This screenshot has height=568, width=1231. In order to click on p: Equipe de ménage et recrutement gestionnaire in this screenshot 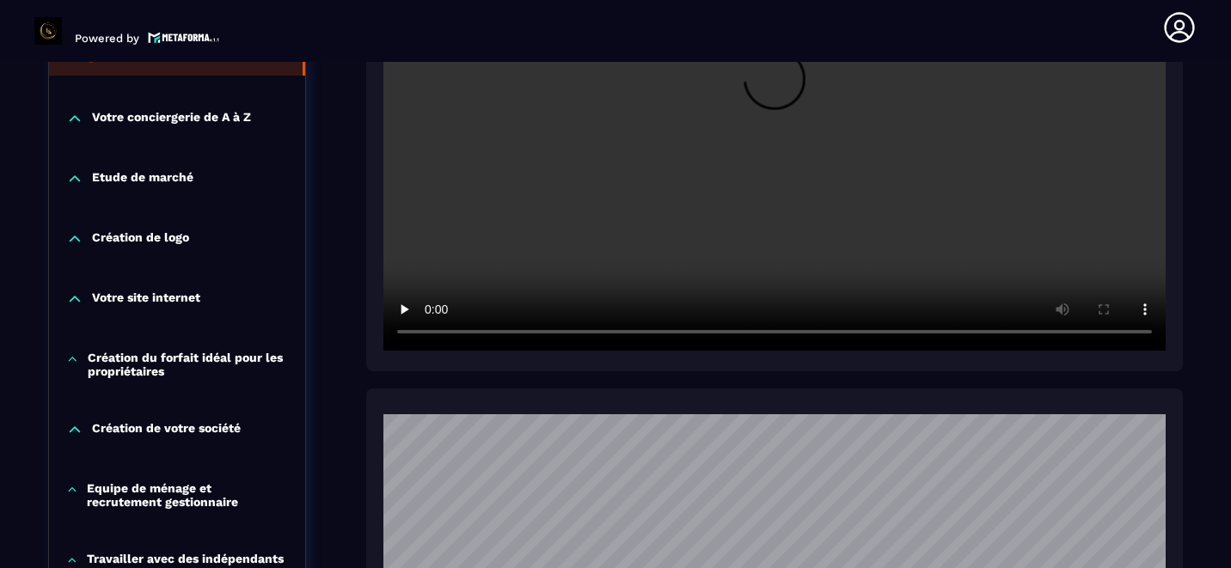, I will do `click(187, 495)`.